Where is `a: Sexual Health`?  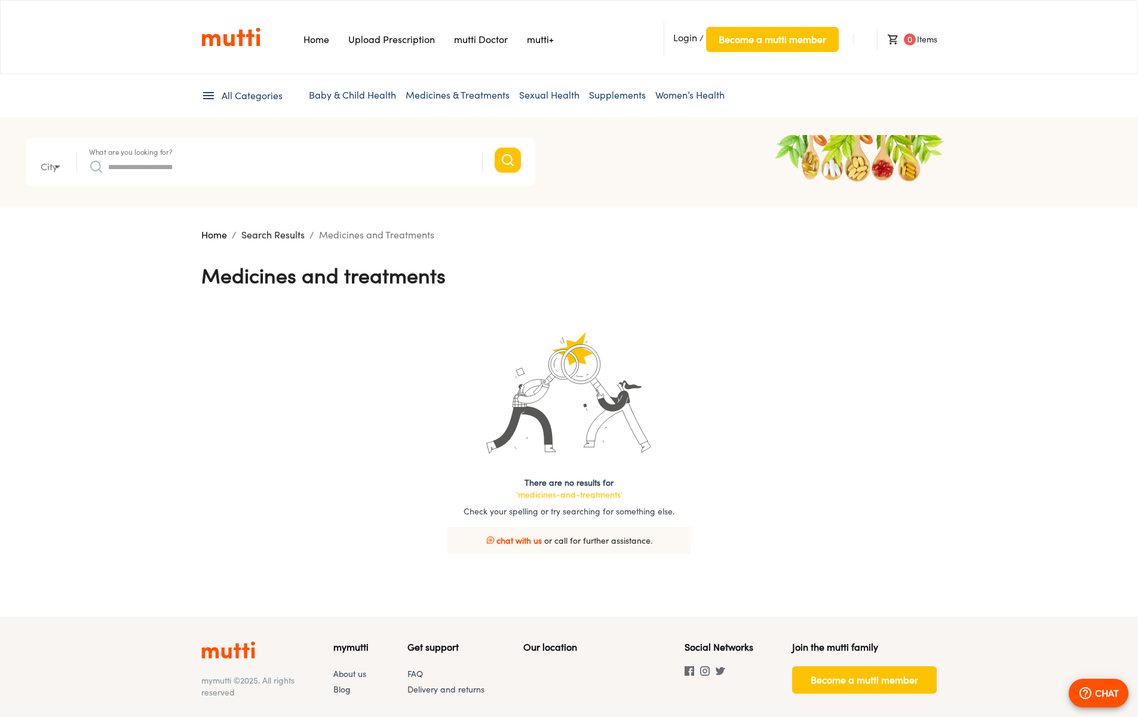
a: Sexual Health is located at coordinates (549, 95).